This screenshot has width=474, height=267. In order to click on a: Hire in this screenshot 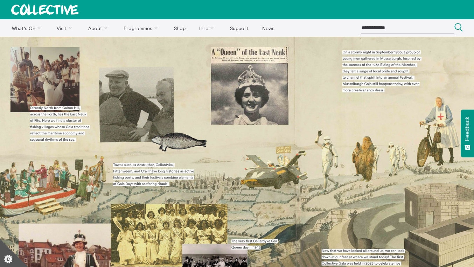, I will do `click(208, 28)`.